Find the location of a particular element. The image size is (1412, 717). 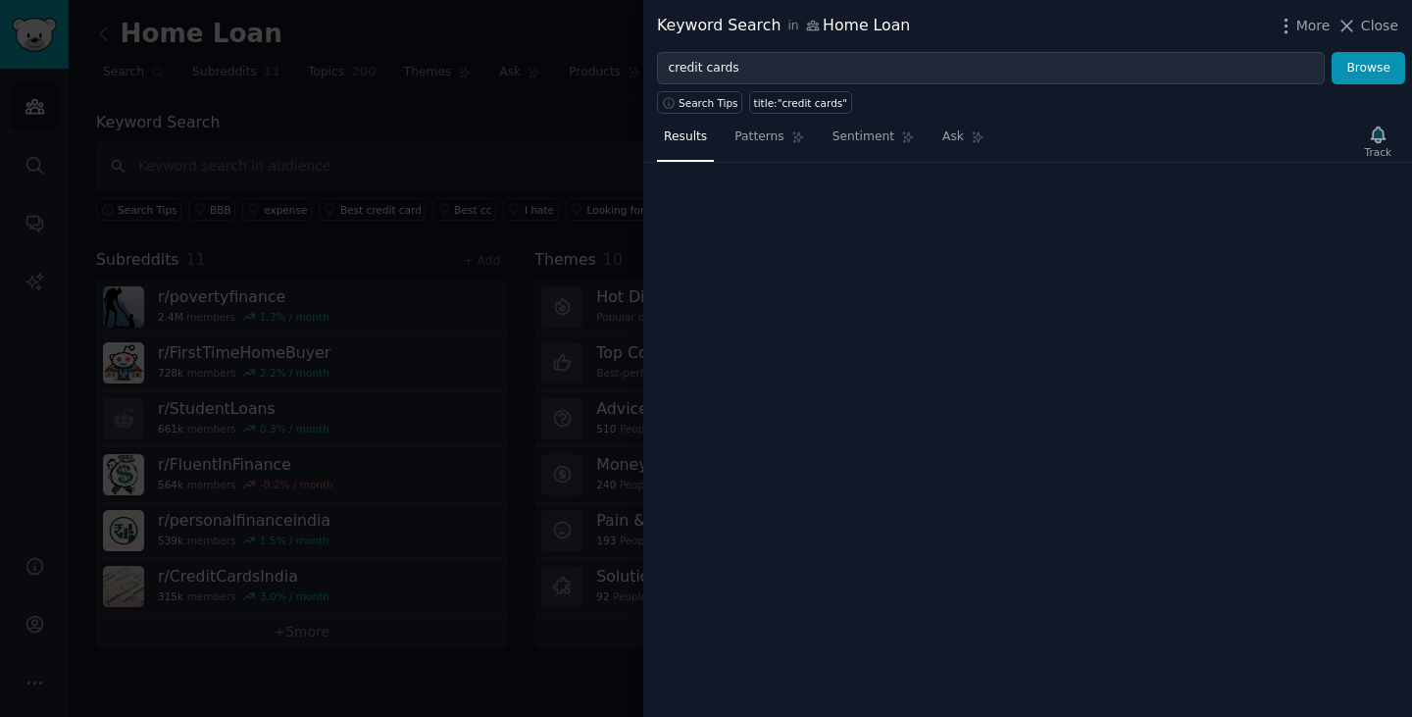

span: Close is located at coordinates (1379, 25).